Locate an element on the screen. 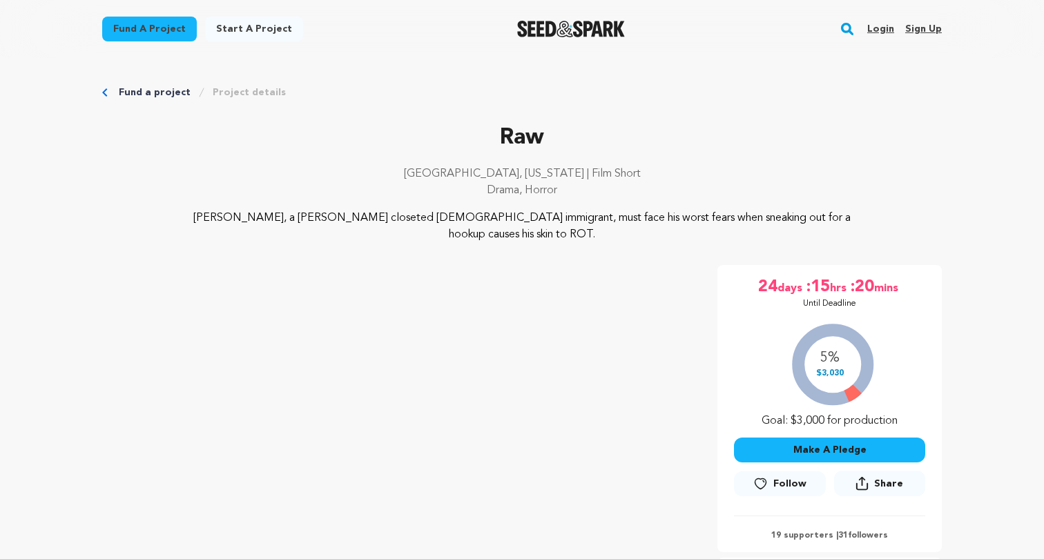 This screenshot has height=559, width=1044. a: Sign up is located at coordinates (923, 29).